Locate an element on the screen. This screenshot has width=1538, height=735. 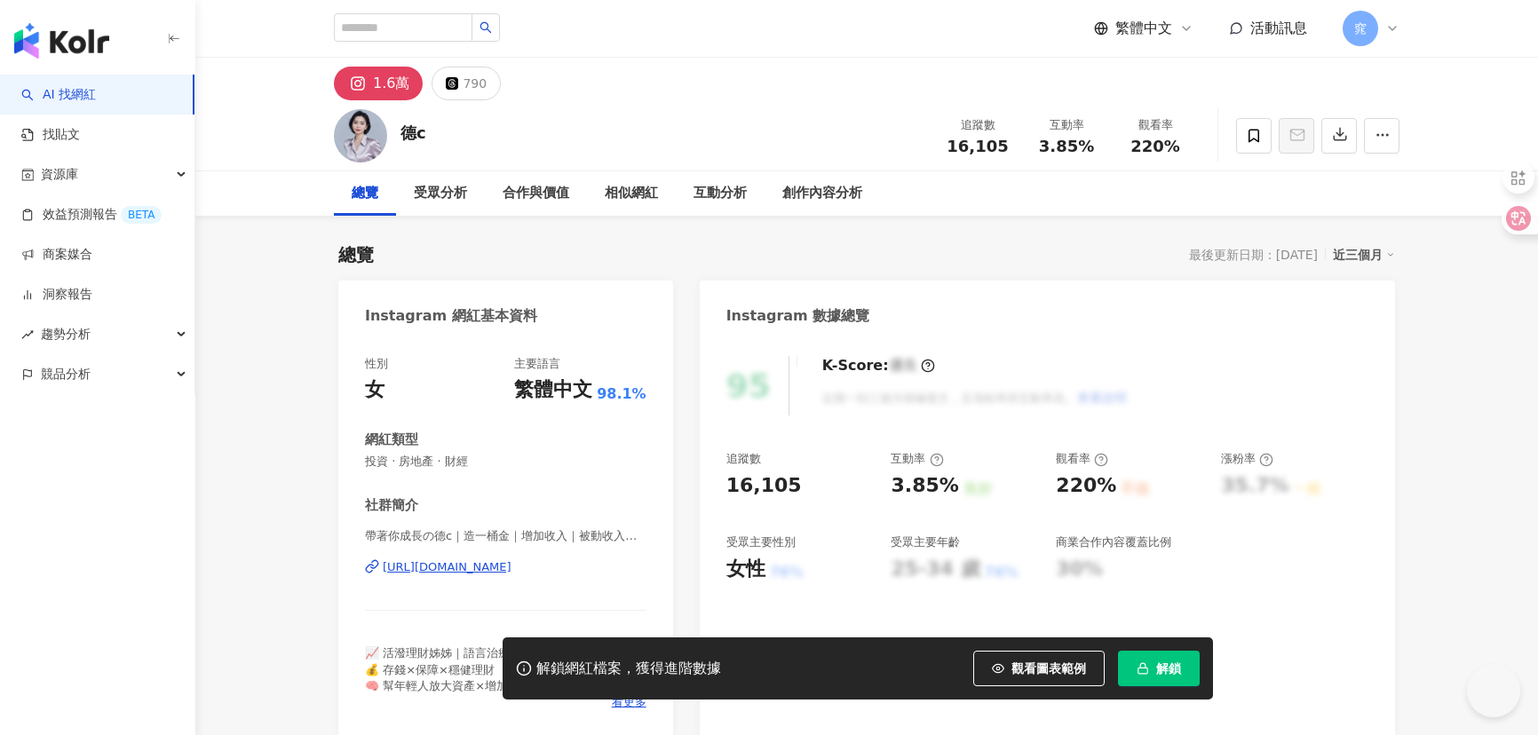
button: 觀看圖表範例 is located at coordinates (1039, 669).